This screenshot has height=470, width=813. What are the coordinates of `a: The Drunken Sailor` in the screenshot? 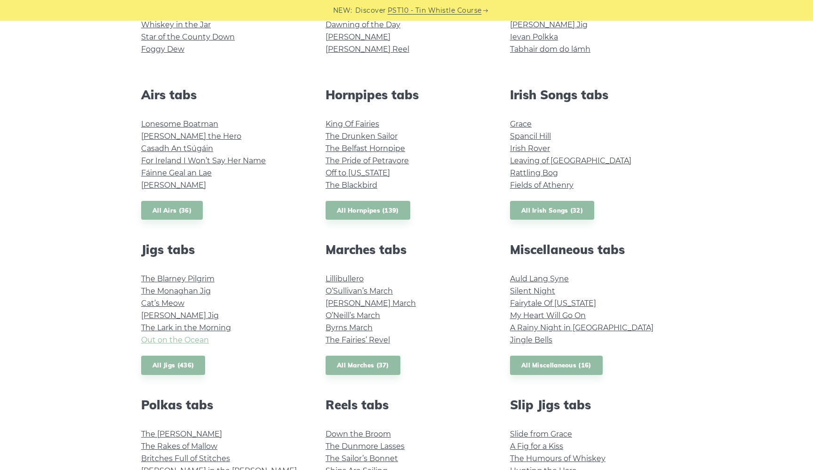 It's located at (362, 136).